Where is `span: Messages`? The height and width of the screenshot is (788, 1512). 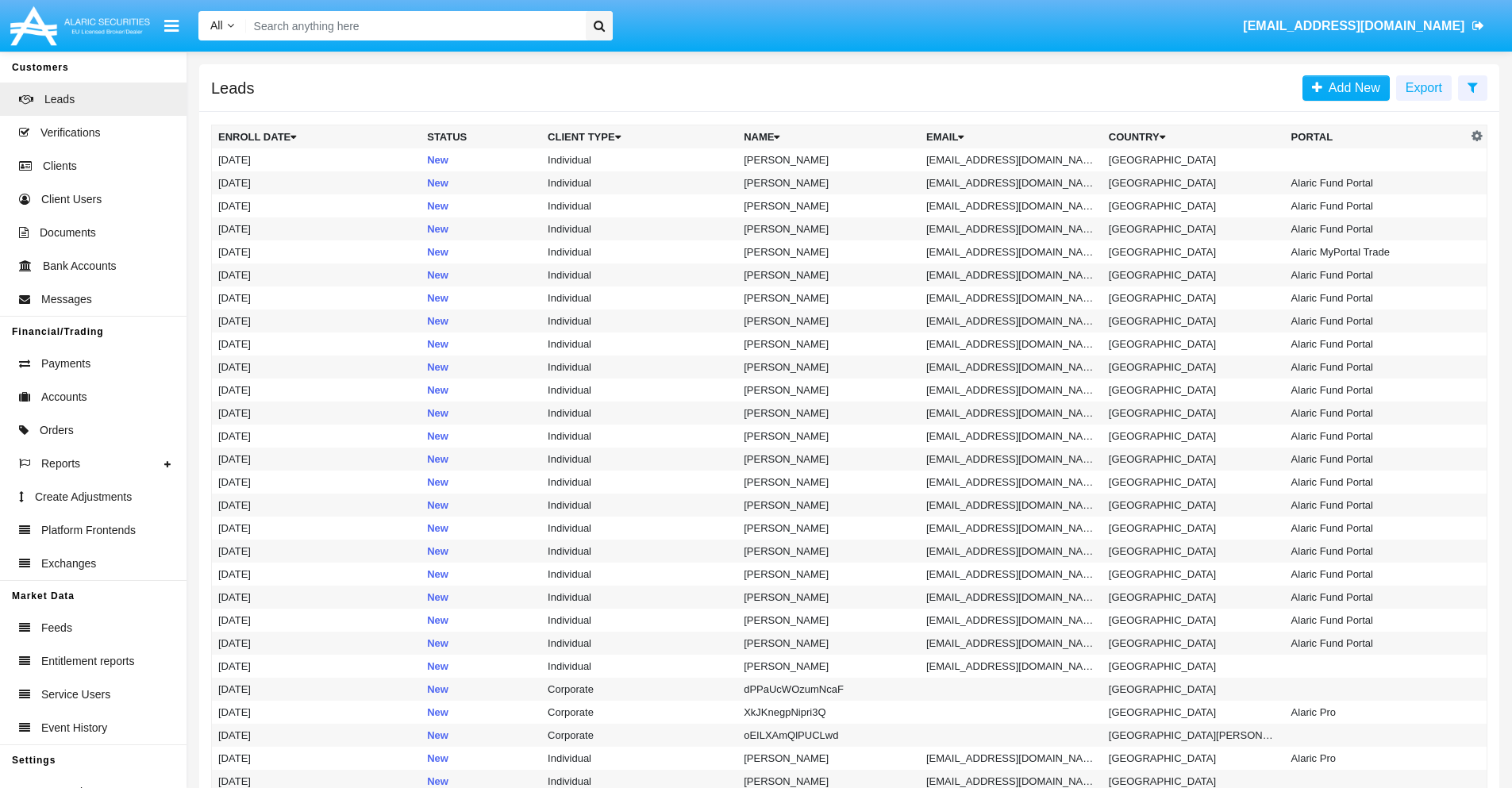 span: Messages is located at coordinates (67, 299).